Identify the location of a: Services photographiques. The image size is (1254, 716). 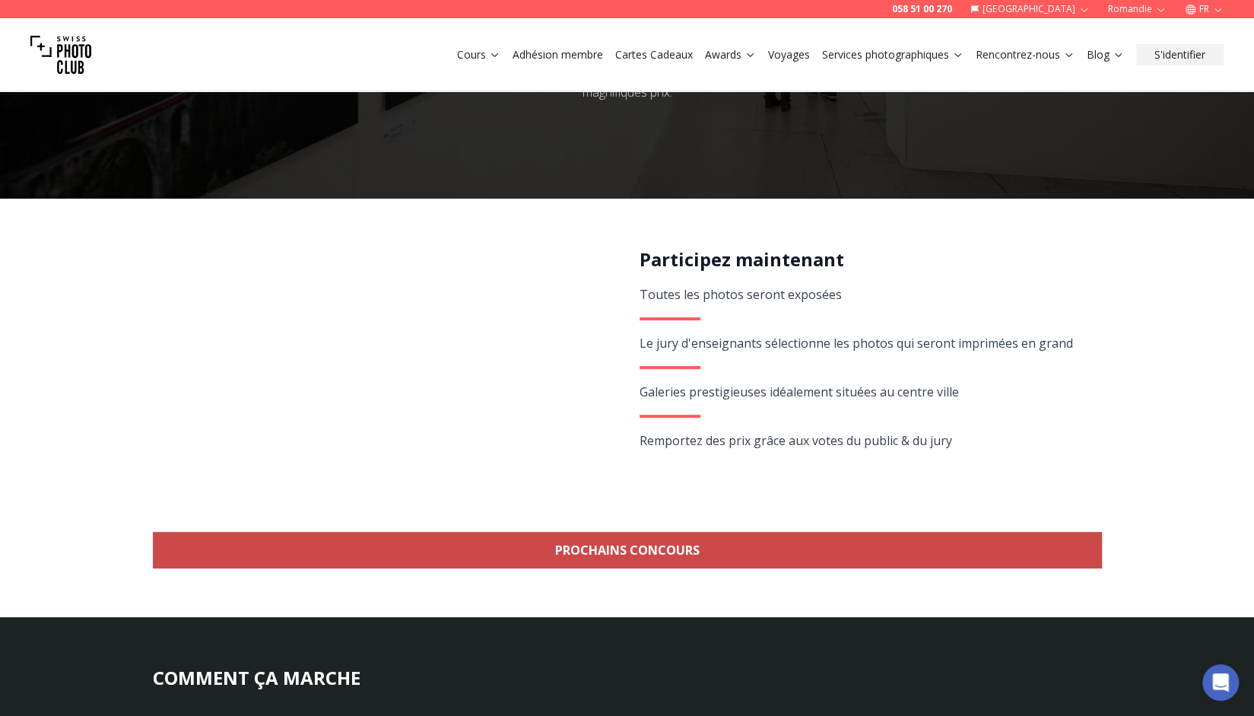
(893, 55).